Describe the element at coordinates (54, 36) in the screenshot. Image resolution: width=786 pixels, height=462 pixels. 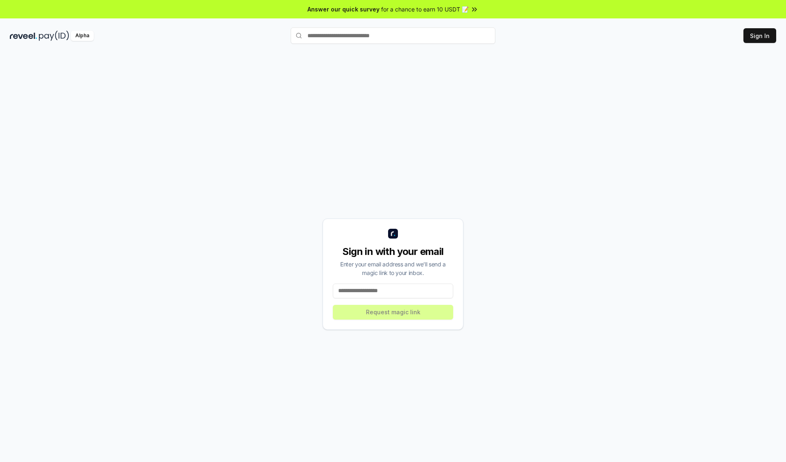
I see `img: pay_id` at that location.